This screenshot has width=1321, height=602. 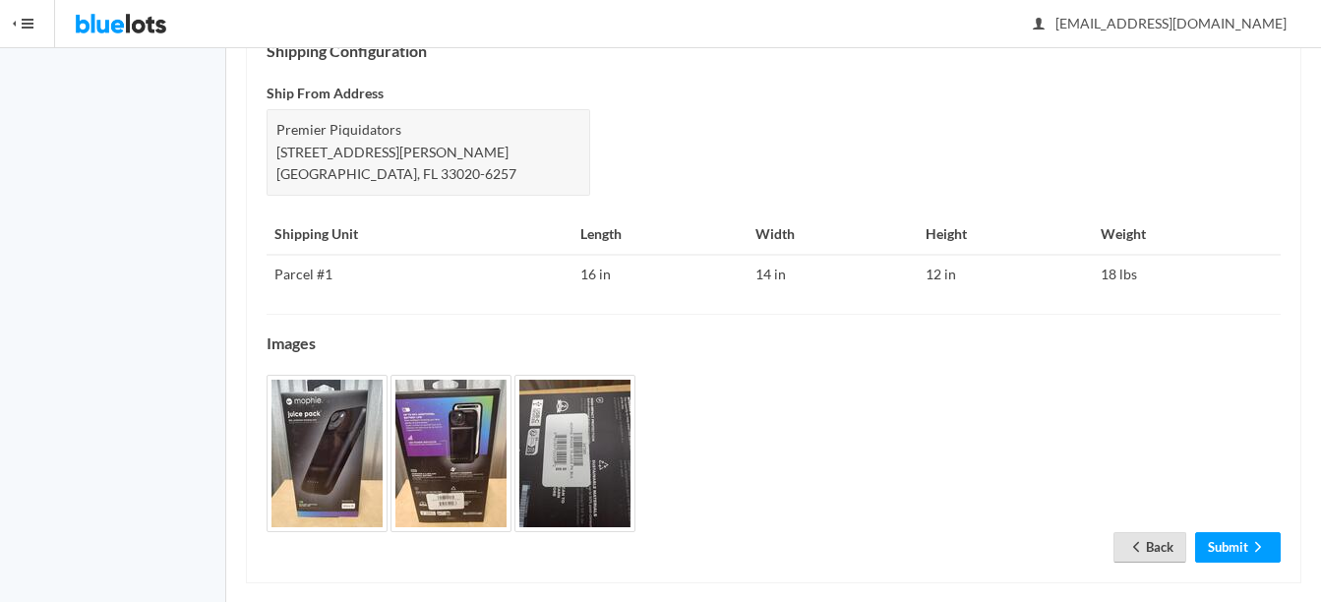 What do you see at coordinates (1186, 274) in the screenshot?
I see `td: 18 lbs` at bounding box center [1186, 274].